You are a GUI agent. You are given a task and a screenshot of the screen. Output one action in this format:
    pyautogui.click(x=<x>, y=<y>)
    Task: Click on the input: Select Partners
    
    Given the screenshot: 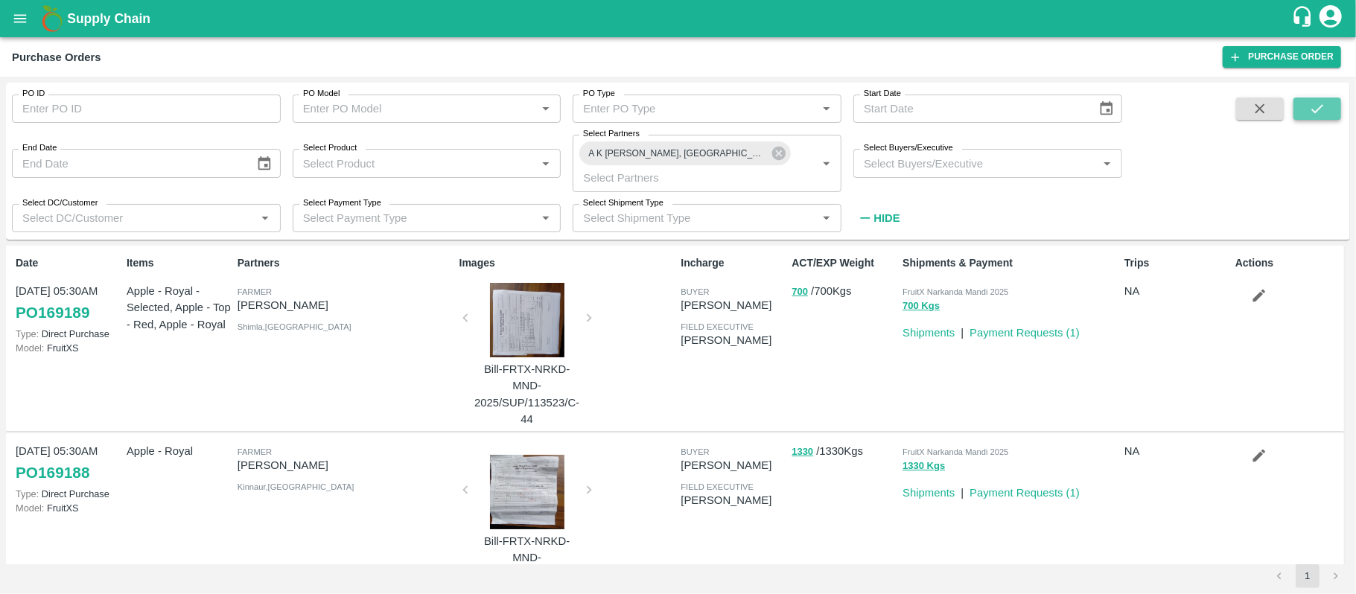 What is the action you would take?
    pyautogui.click(x=685, y=177)
    